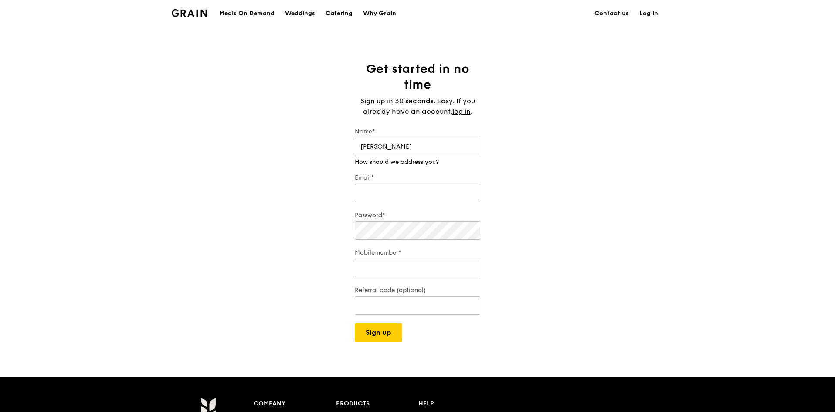 The height and width of the screenshot is (412, 835). What do you see at coordinates (418, 106) in the screenshot?
I see `span: Sign up in 30 seconds. Easy. If you already have an account,` at bounding box center [418, 106].